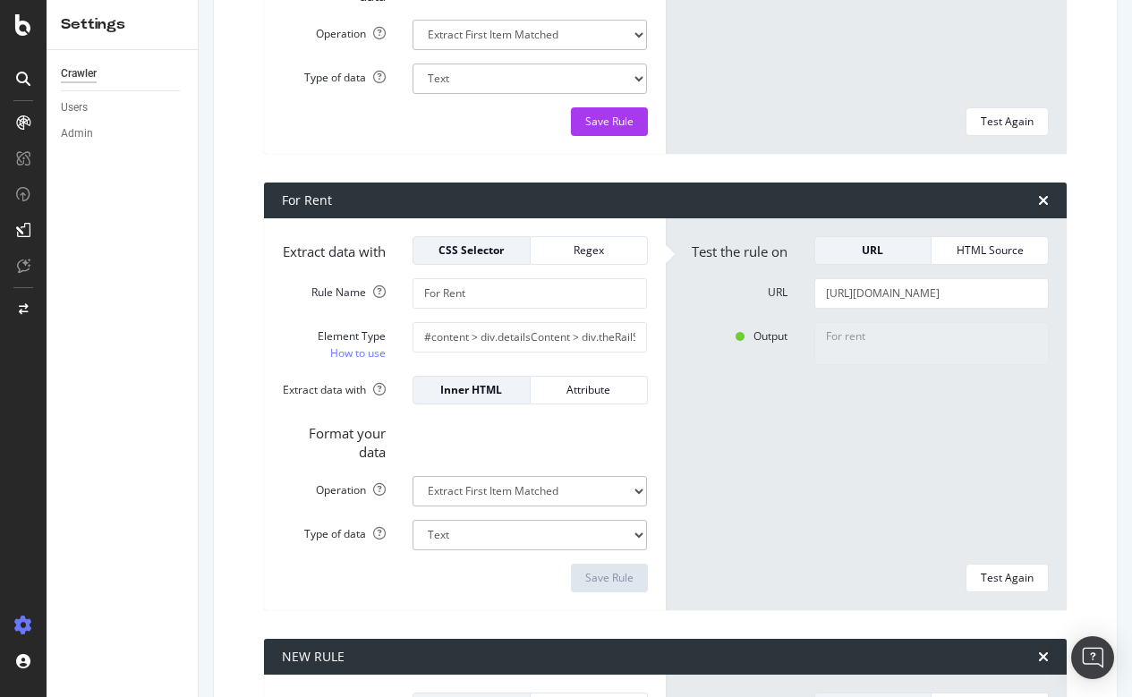 The height and width of the screenshot is (697, 1132). What do you see at coordinates (79, 73) in the screenshot?
I see `div: Crawler` at bounding box center [79, 73].